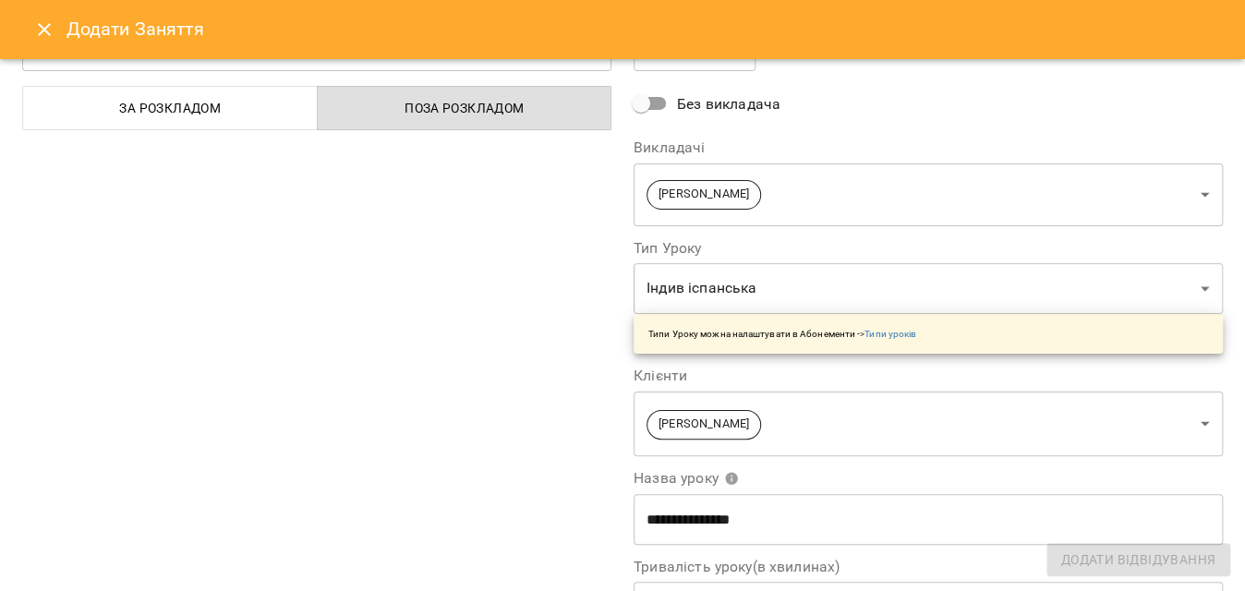 The image size is (1245, 591). Describe the element at coordinates (44, 30) in the screenshot. I see `button: Close` at that location.